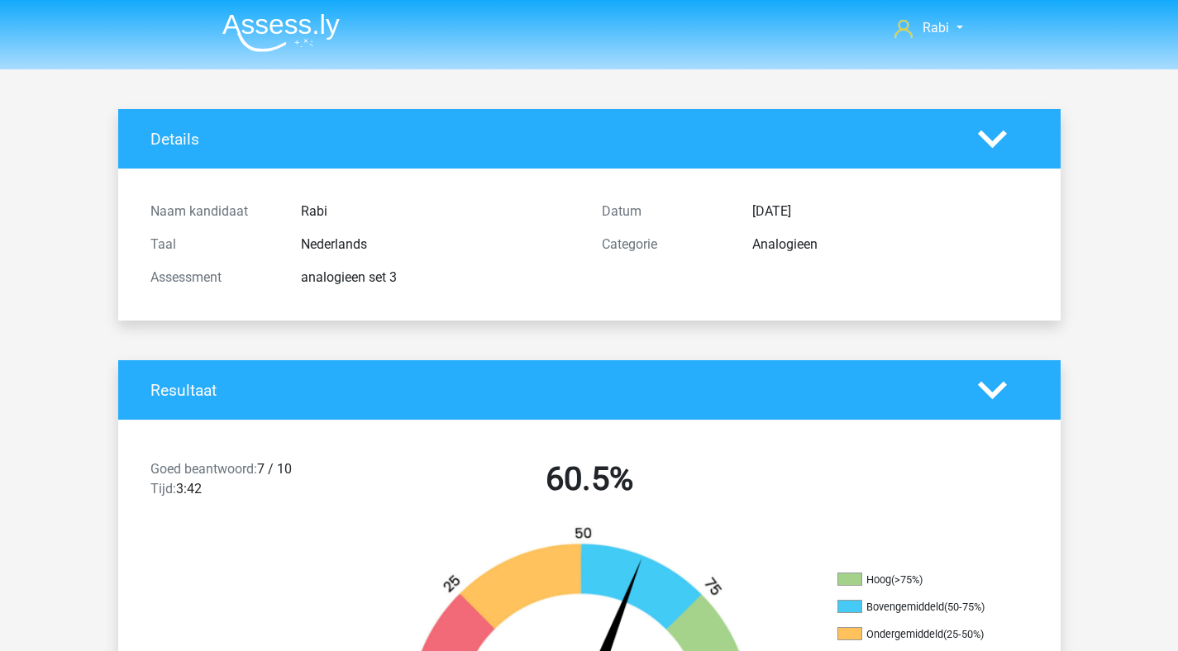  Describe the element at coordinates (281, 32) in the screenshot. I see `img: Assessly` at that location.